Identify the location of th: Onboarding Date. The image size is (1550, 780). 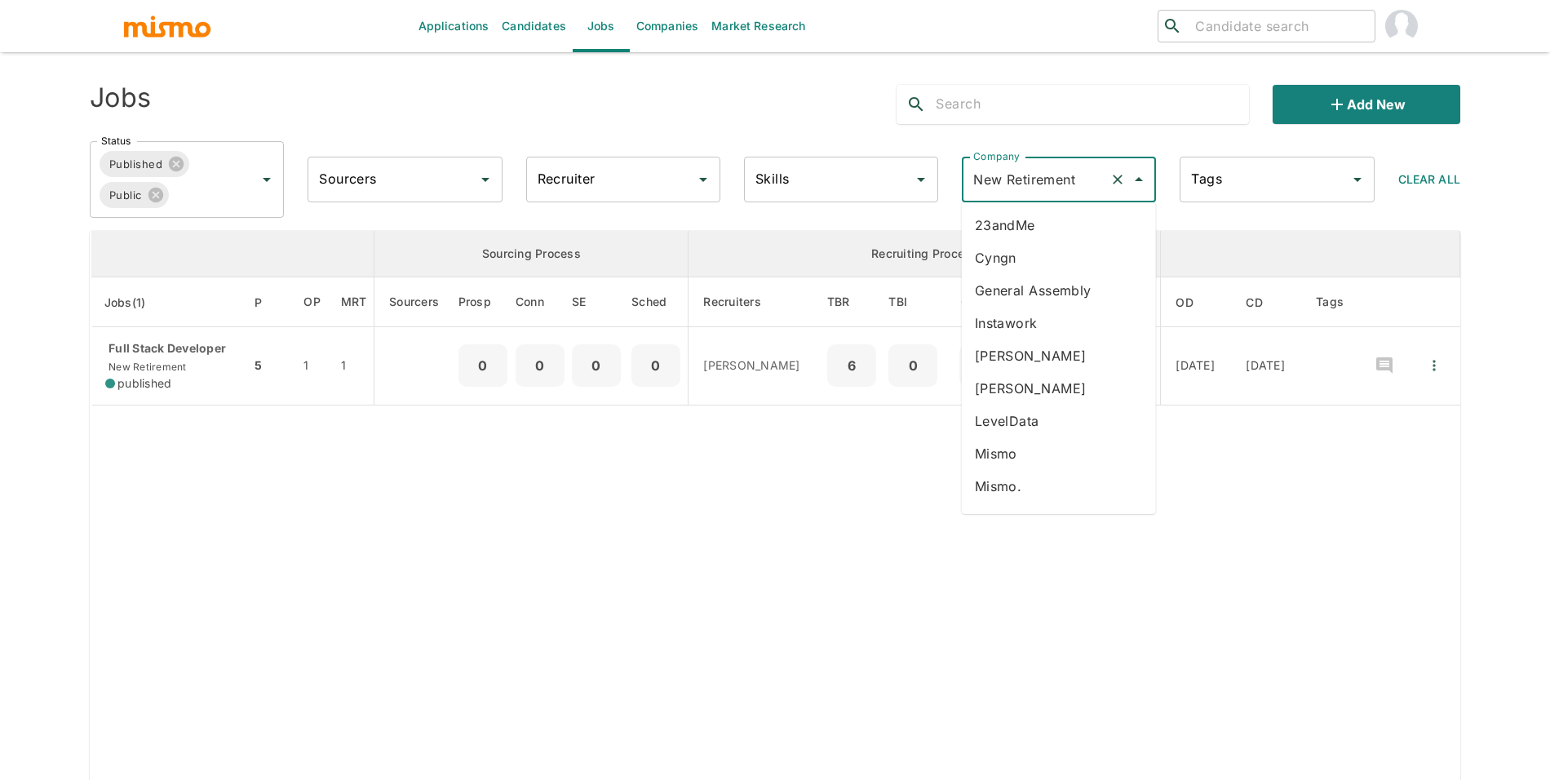
(1197, 302).